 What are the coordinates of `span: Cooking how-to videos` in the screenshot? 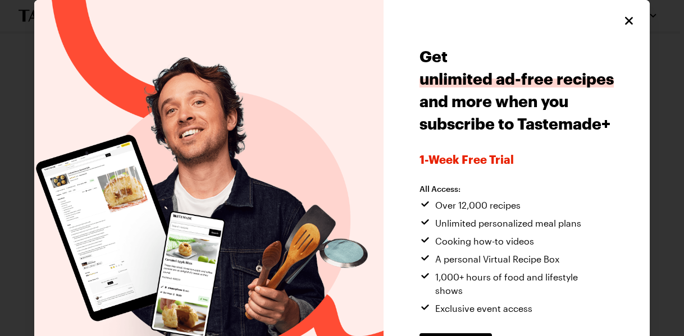 It's located at (484, 241).